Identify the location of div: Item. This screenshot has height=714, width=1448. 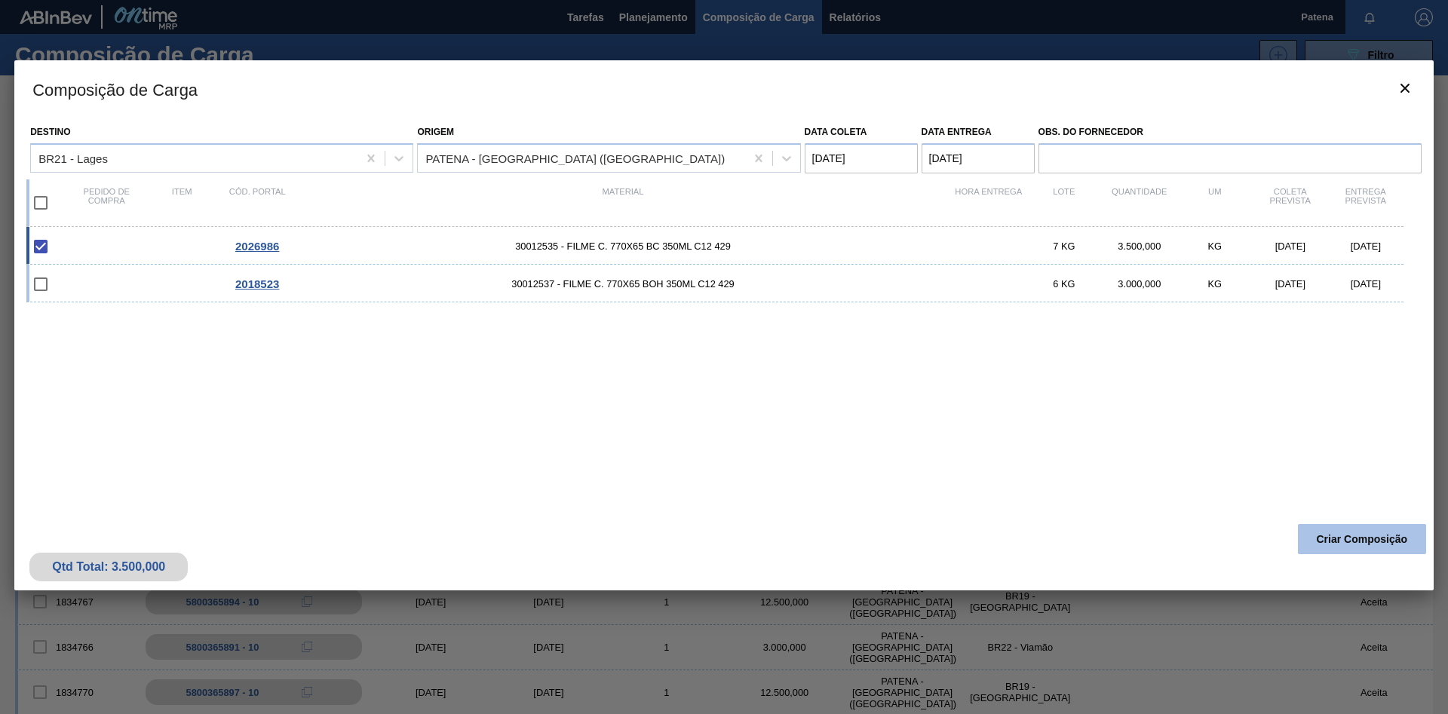
(182, 203).